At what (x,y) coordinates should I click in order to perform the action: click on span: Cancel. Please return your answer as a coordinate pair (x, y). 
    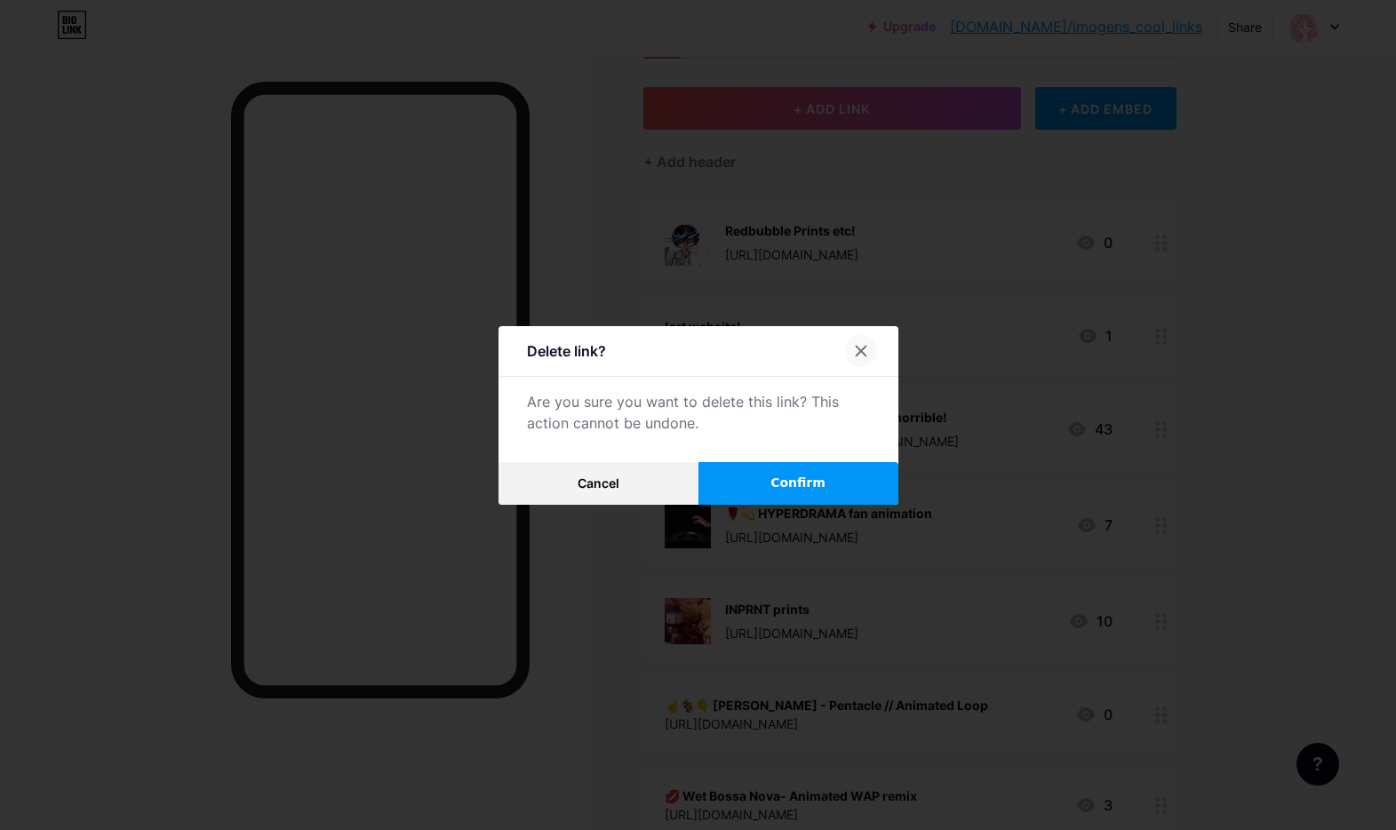
    Looking at the image, I should click on (598, 482).